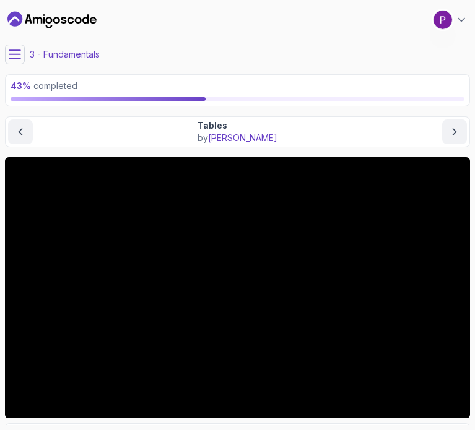 This screenshot has height=430, width=475. I want to click on button: previous content, so click(20, 132).